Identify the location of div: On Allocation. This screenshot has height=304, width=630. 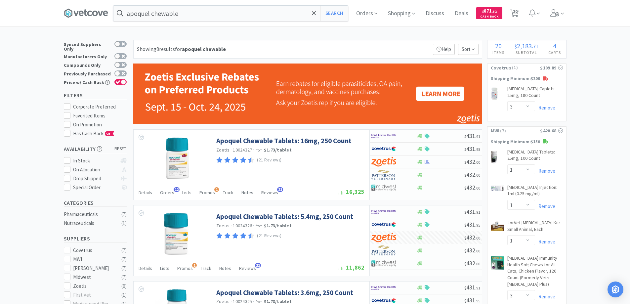
(95, 170).